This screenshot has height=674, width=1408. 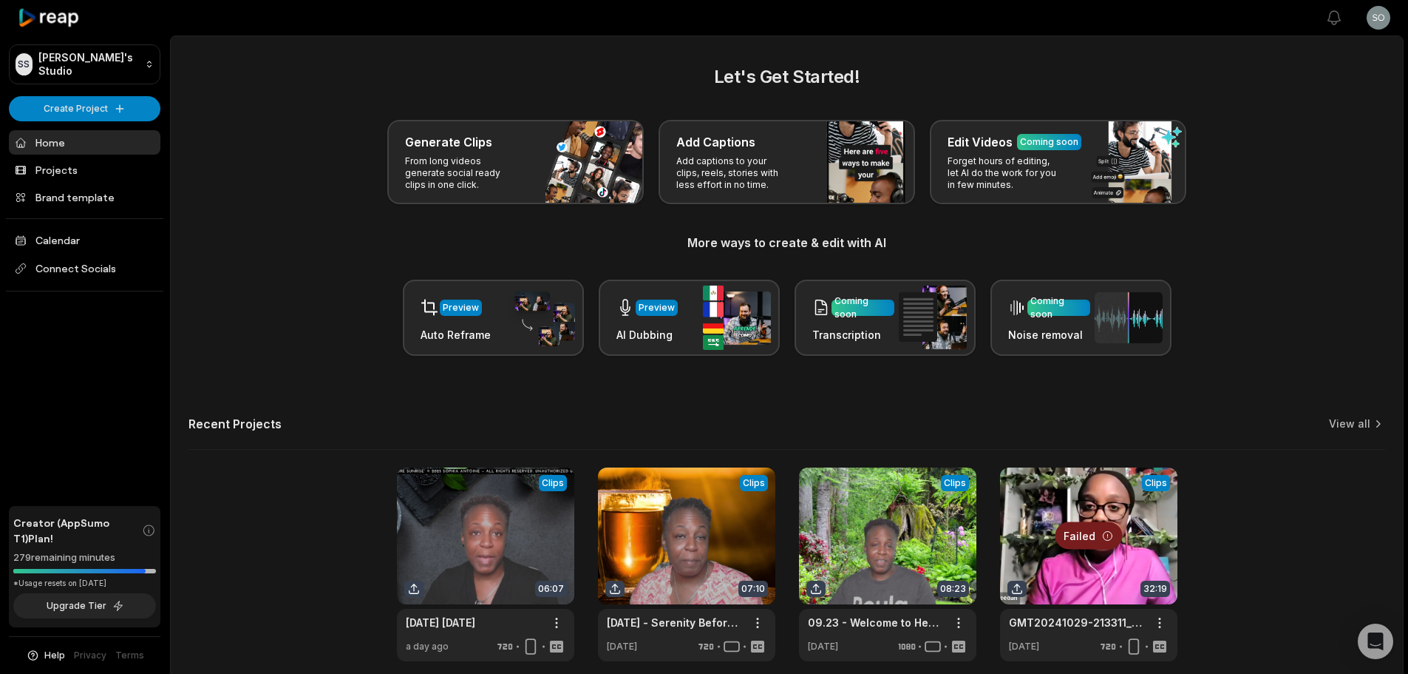 What do you see at coordinates (84, 197) in the screenshot?
I see `a: Brand template` at bounding box center [84, 197].